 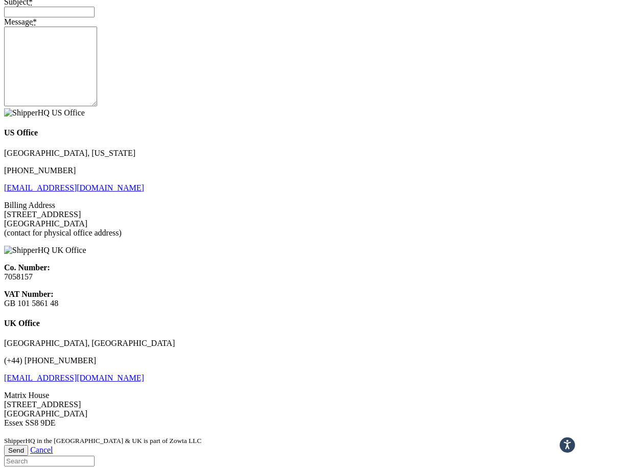 What do you see at coordinates (310, 272) in the screenshot?
I see `p: 7058157` at bounding box center [310, 272].